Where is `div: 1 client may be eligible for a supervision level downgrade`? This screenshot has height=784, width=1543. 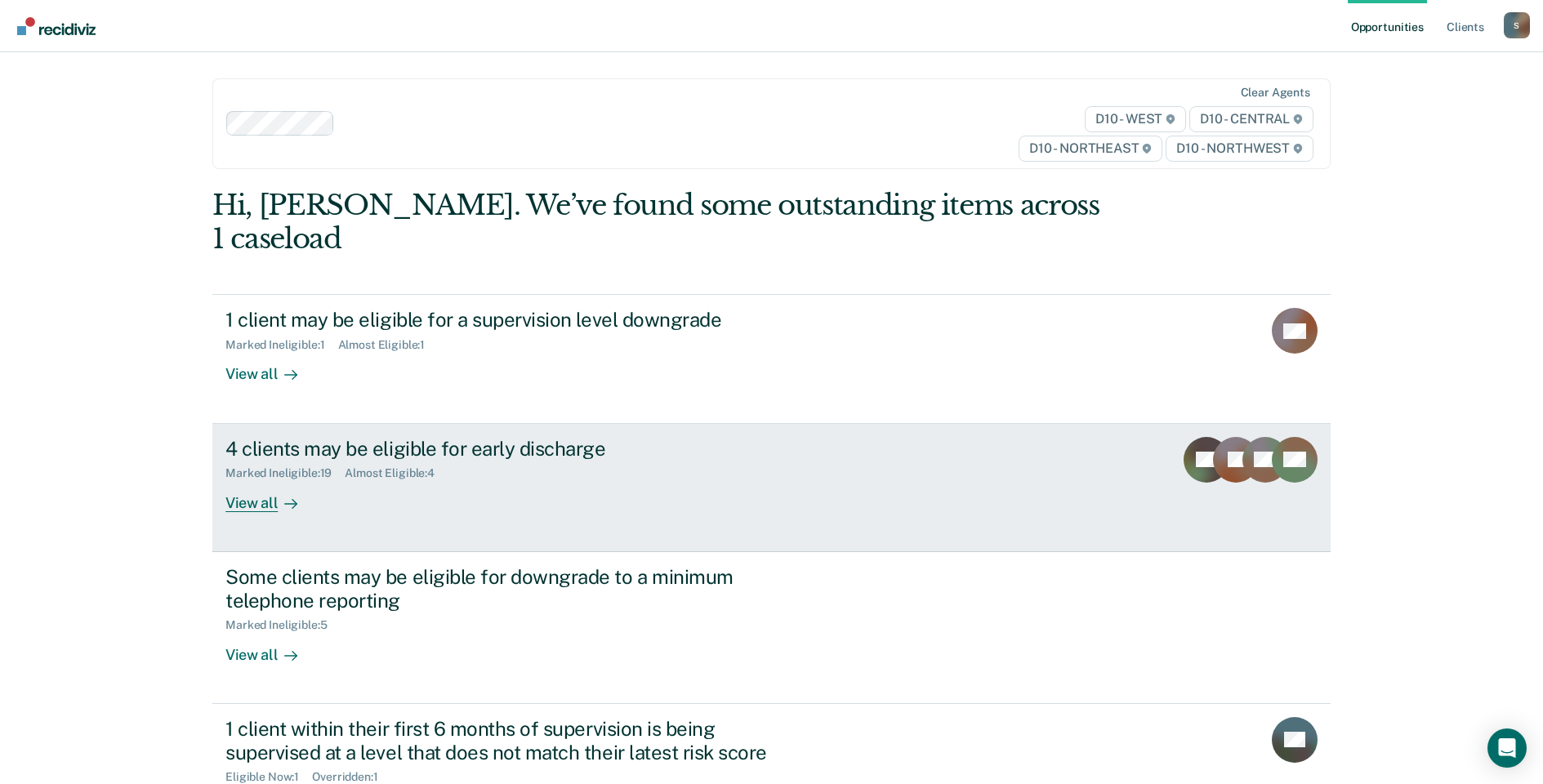 div: 1 client may be eligible for a supervision level downgrade is located at coordinates (512, 320).